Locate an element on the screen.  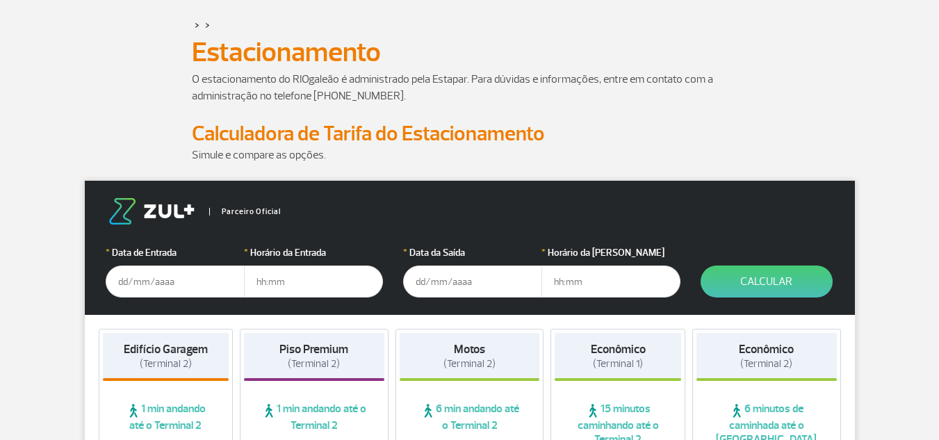
label: Horário da Entrada is located at coordinates (314, 252).